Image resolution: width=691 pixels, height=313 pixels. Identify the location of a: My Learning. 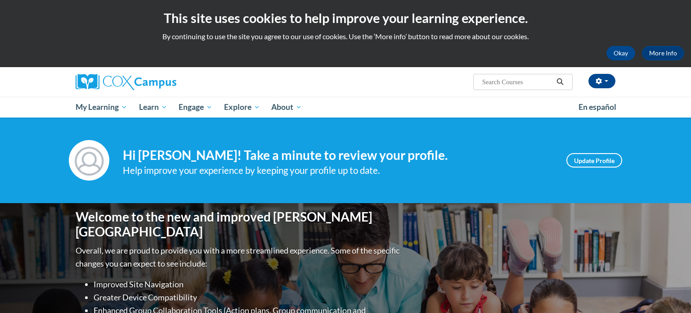
(101, 107).